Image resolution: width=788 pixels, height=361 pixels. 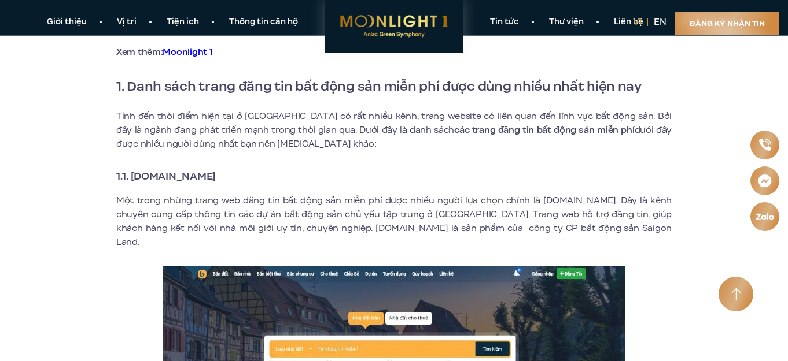 What do you see at coordinates (504, 22) in the screenshot?
I see `a: Tin tức` at bounding box center [504, 22].